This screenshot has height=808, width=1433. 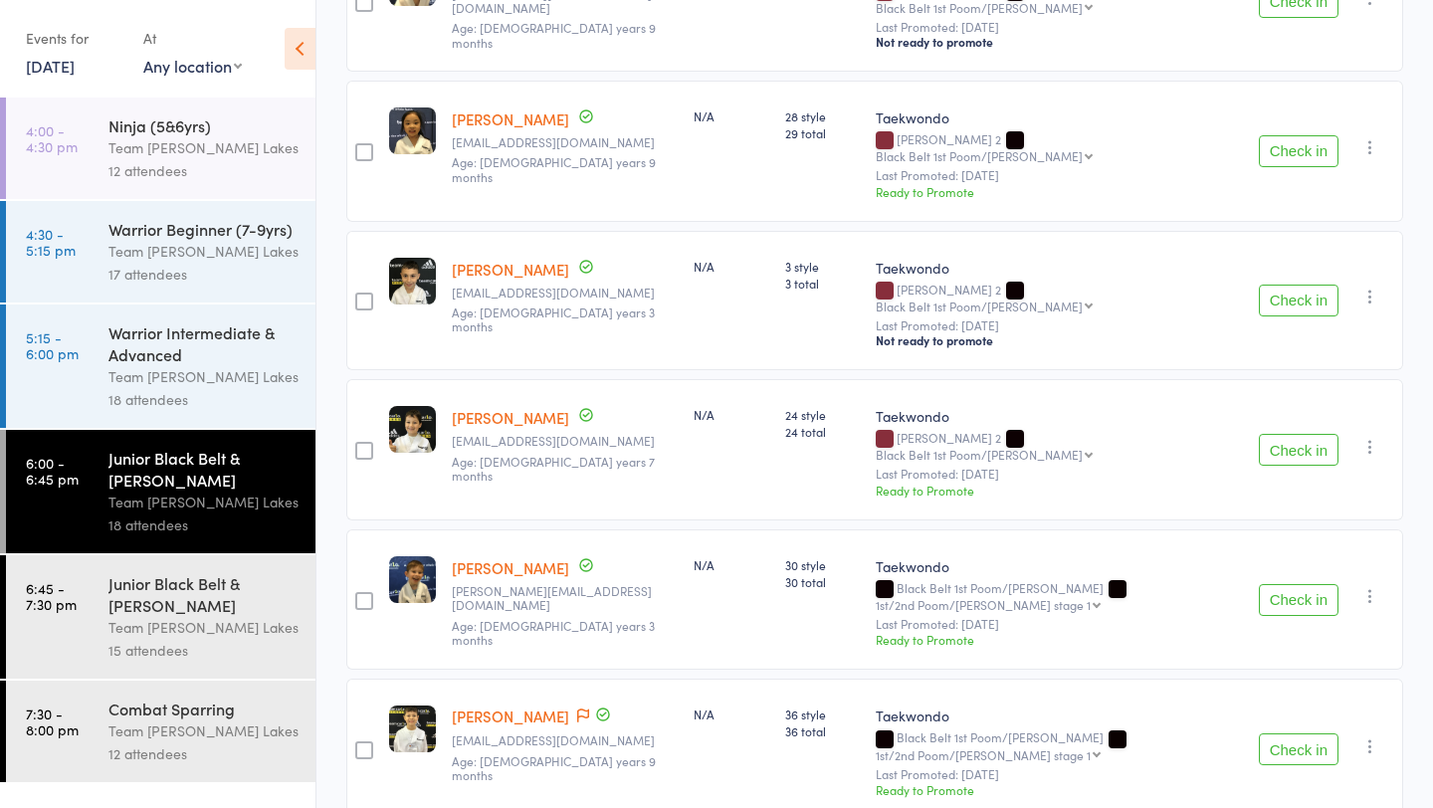 What do you see at coordinates (564, 598) in the screenshot?
I see `small: tina.kunovski@outlook.com` at bounding box center [564, 598].